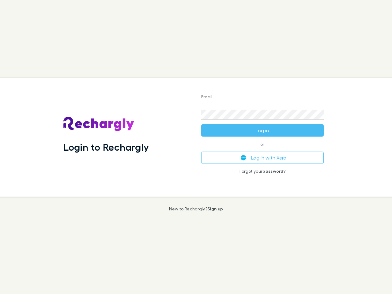 Image resolution: width=392 pixels, height=294 pixels. Describe the element at coordinates (243, 158) in the screenshot. I see `img: Xero's logo` at that location.